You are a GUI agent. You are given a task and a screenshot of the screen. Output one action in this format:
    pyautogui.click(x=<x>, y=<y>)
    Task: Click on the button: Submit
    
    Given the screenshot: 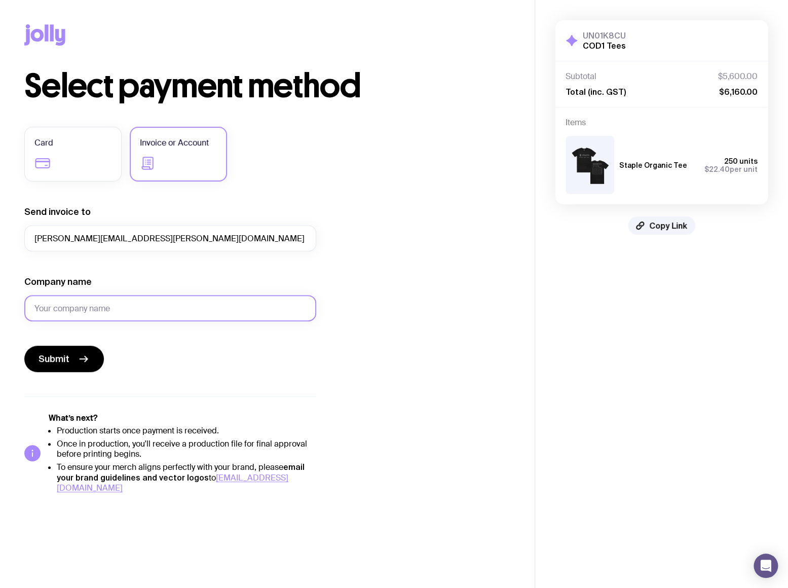 What is the action you would take?
    pyautogui.click(x=64, y=359)
    